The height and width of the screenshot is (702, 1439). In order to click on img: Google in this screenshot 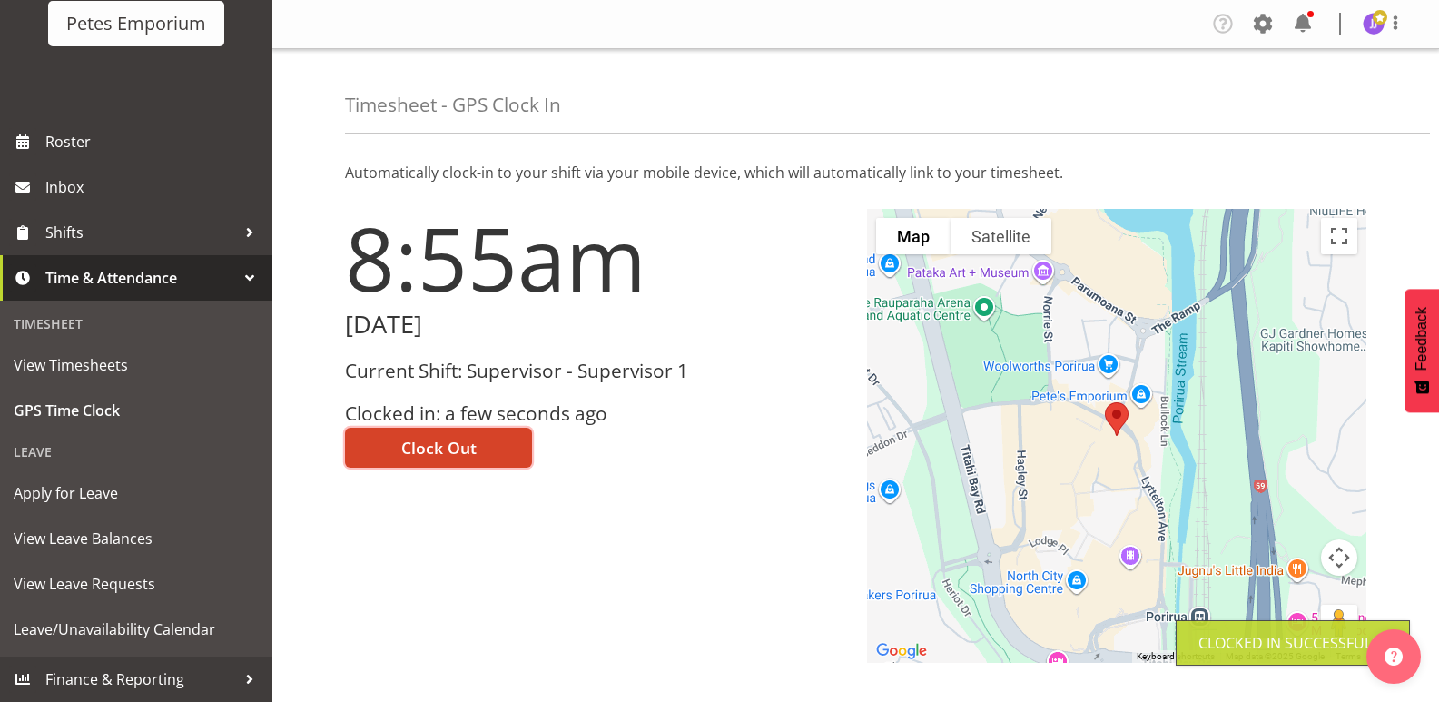, I will do `click(902, 651)`.